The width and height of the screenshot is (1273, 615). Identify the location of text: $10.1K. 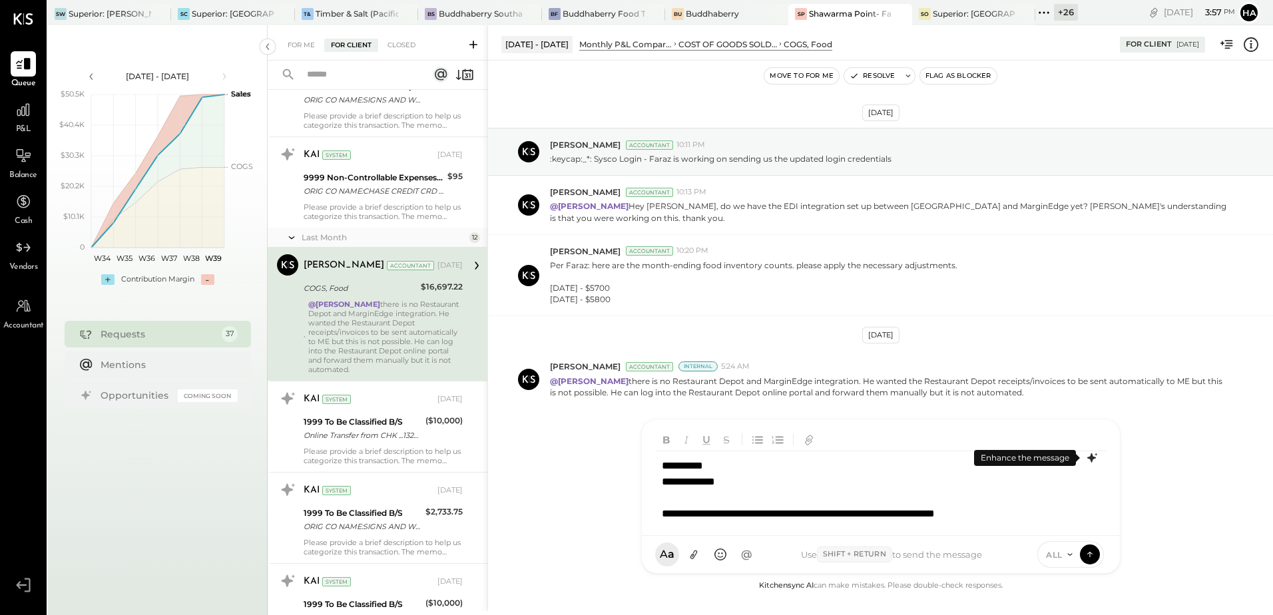
(74, 216).